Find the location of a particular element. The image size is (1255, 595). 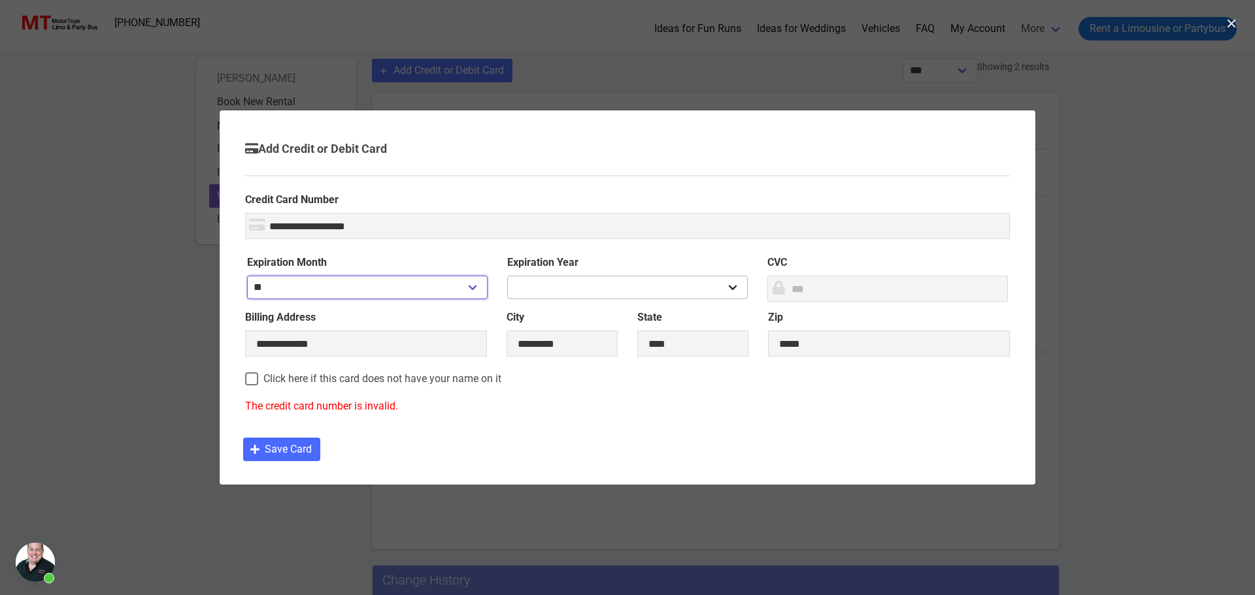

span: Click here if this card does not have your name on it is located at coordinates (380, 379).